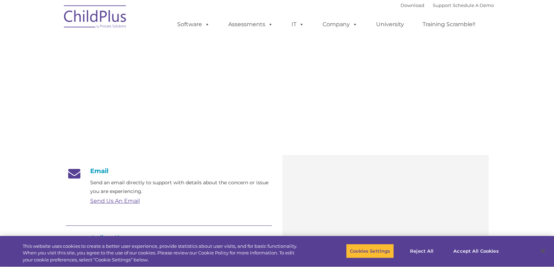 The image size is (554, 267). What do you see at coordinates (169, 171) in the screenshot?
I see `h4: Email` at bounding box center [169, 171].